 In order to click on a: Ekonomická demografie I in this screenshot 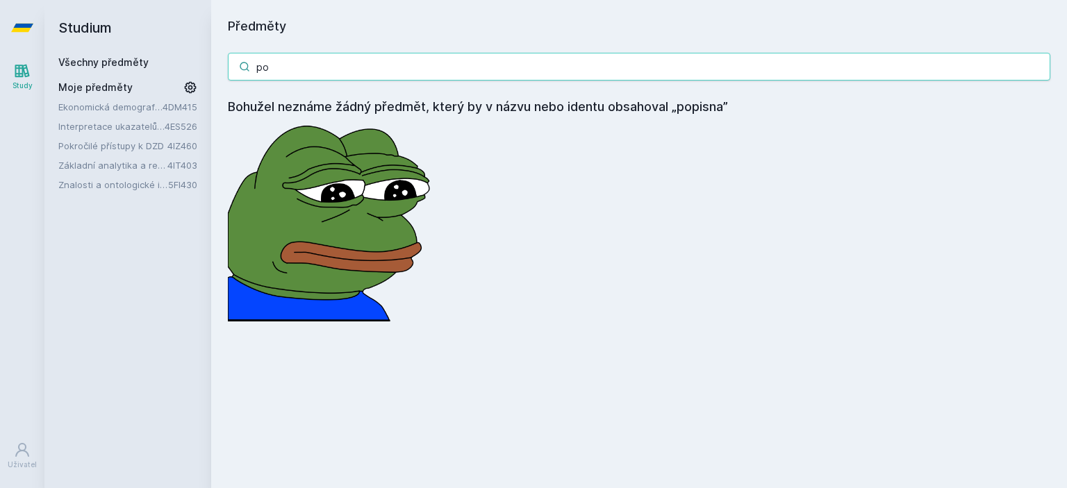, I will do `click(110, 107)`.